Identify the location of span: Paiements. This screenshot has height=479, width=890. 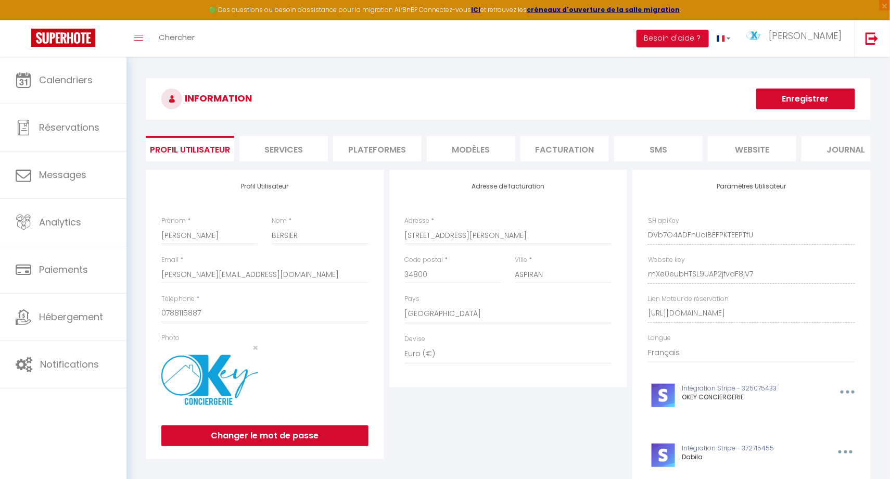
(64, 269).